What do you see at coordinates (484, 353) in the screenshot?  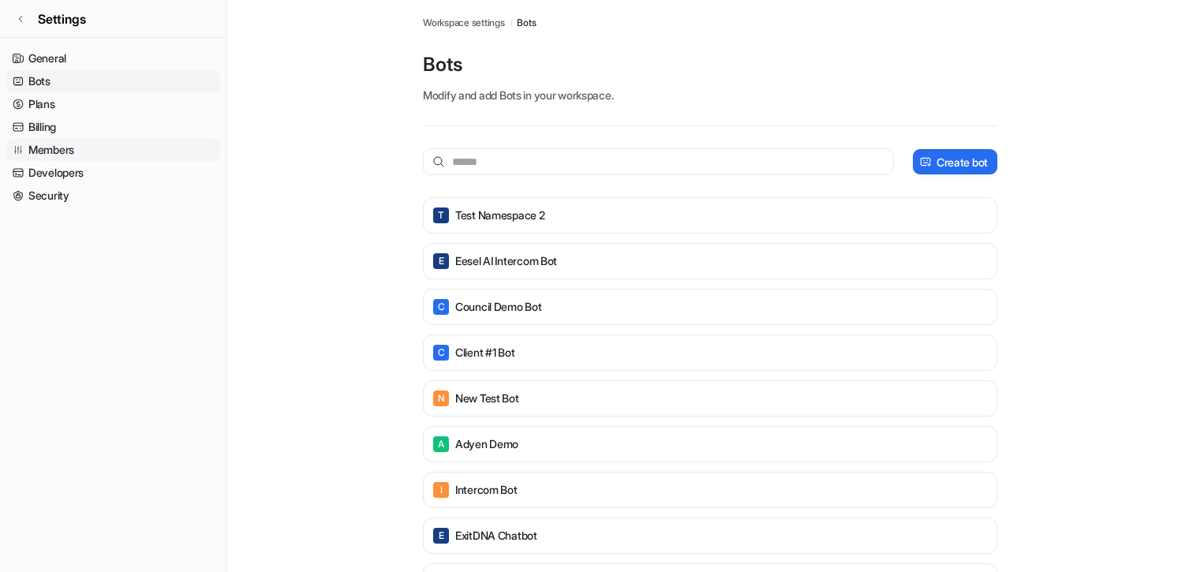 I see `p: Client #1 Bot` at bounding box center [484, 353].